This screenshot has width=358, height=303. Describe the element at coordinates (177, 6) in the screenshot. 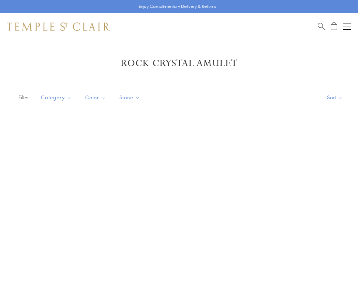

I see `p: Enjoy Complimentary Delivery & Returns` at that location.